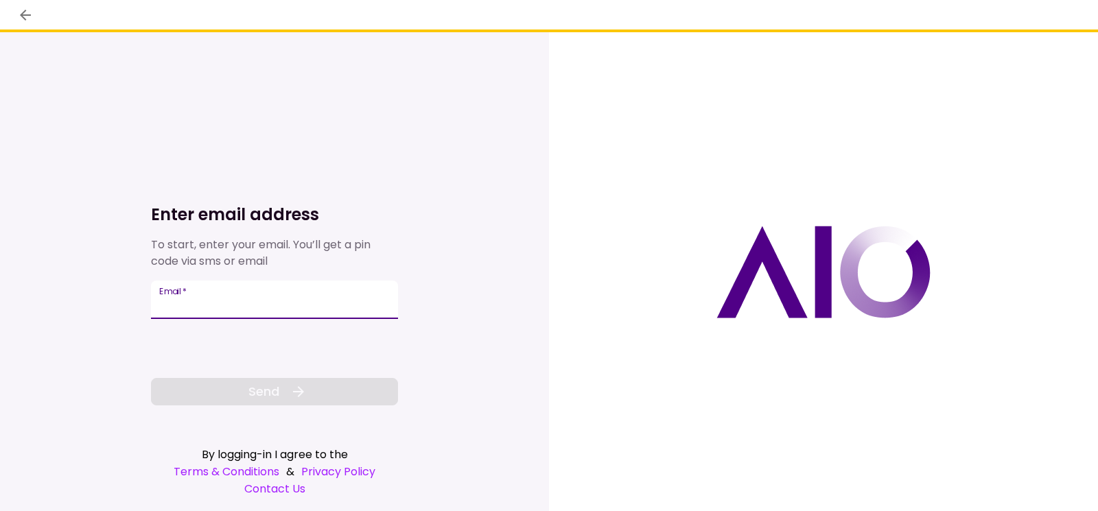 This screenshot has width=1098, height=511. I want to click on h1: Enter email address, so click(275, 215).